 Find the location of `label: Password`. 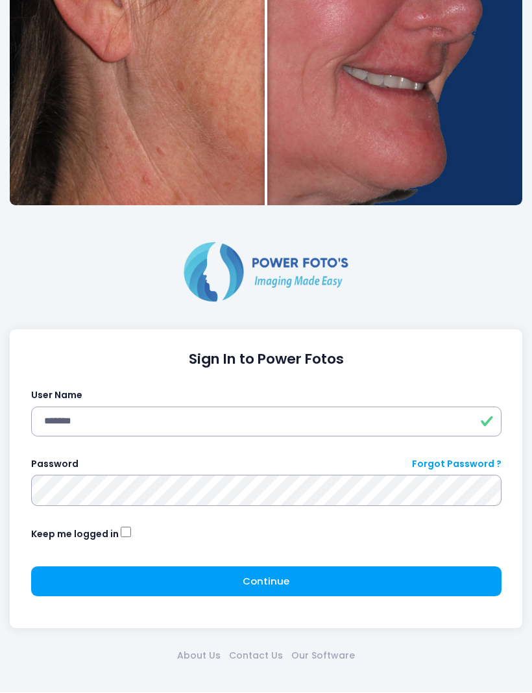

label: Password is located at coordinates (55, 464).